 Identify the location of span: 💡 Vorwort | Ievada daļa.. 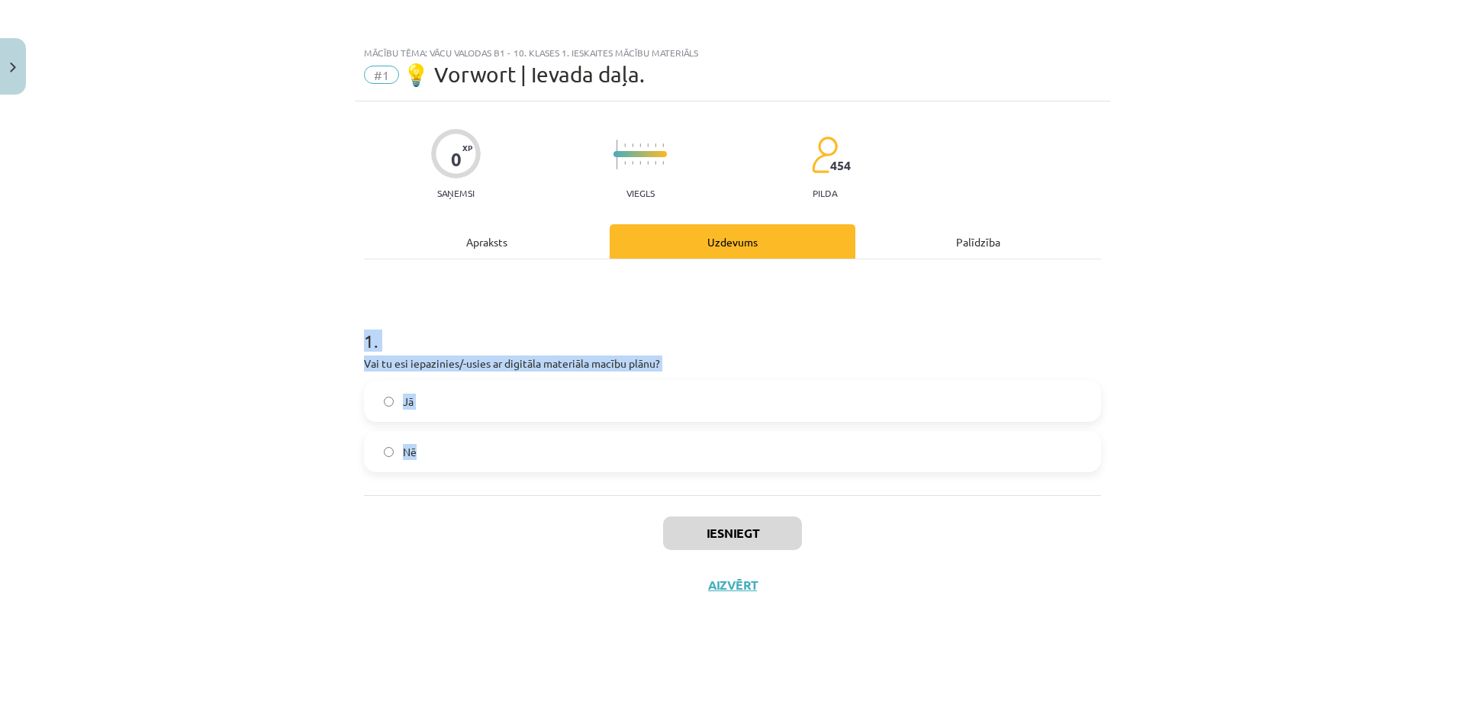
(524, 74).